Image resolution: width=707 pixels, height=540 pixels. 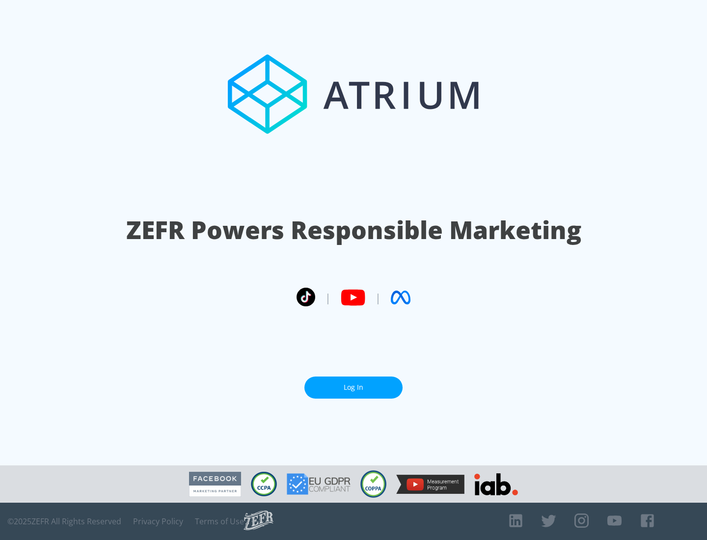 I want to click on img: Facebook Marketing Partner, so click(x=215, y=484).